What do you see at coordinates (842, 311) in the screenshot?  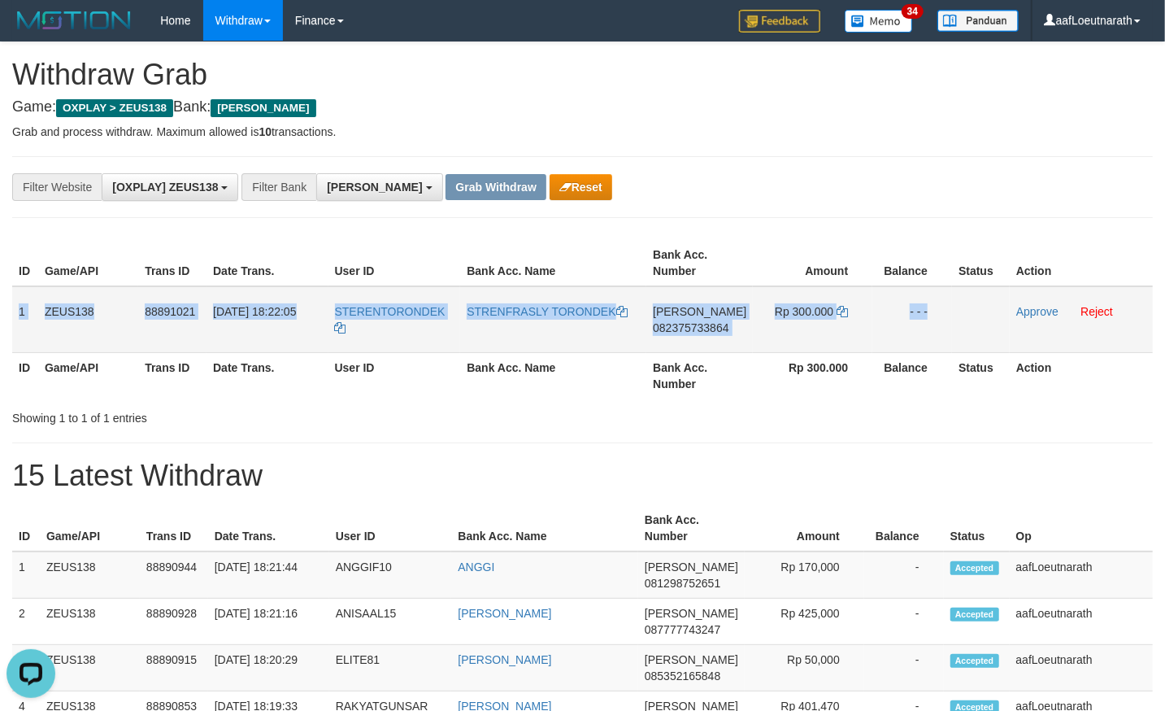 I see `a: Copy 300000 to clipboard` at bounding box center [842, 311].